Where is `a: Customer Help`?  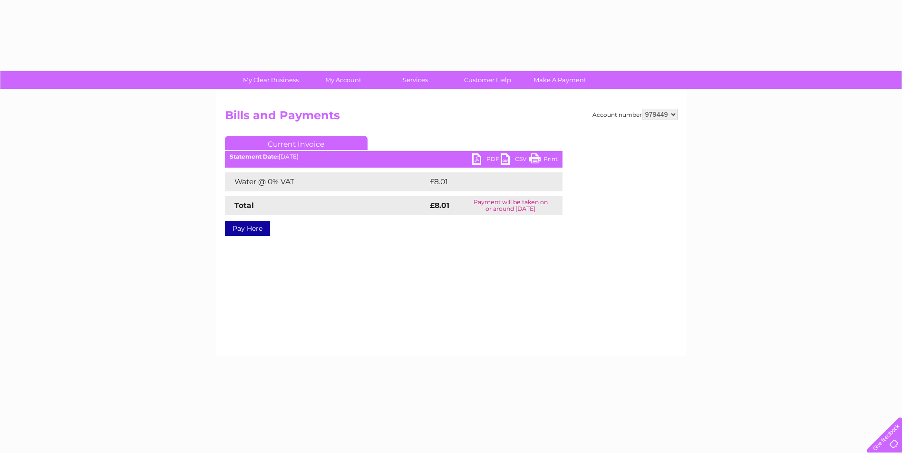 a: Customer Help is located at coordinates (487, 80).